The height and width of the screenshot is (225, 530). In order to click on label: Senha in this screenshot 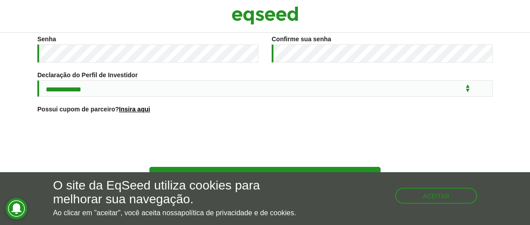, I will do `click(47, 39)`.